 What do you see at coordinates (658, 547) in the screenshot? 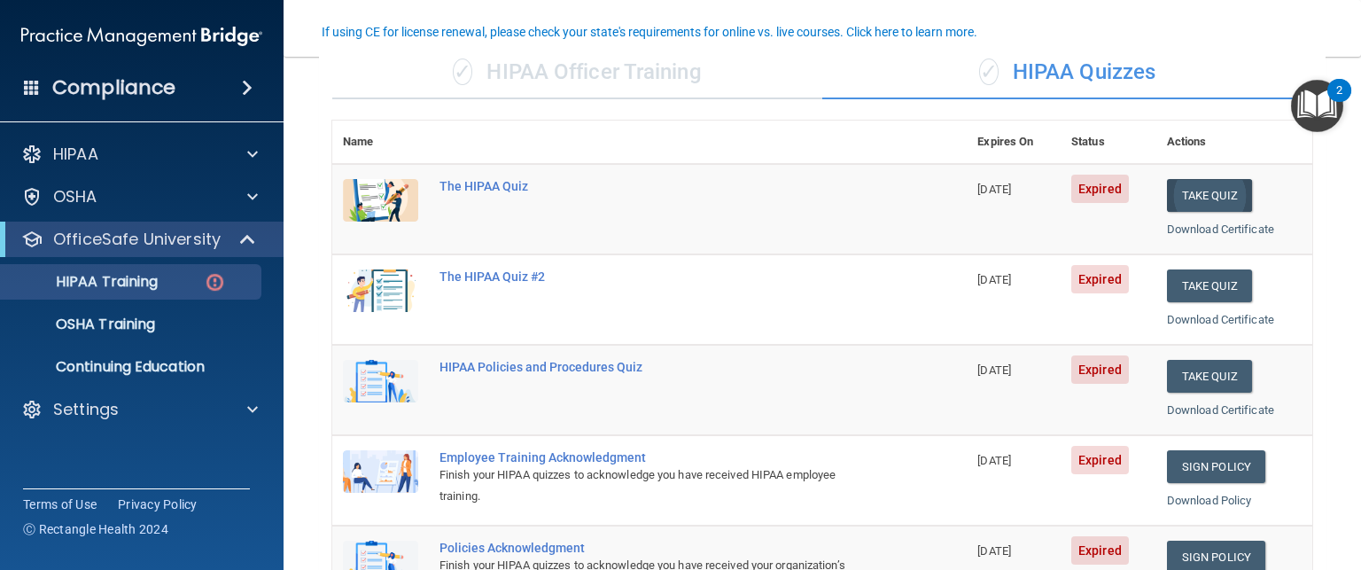
I see `div: Policies Acknowledgment` at bounding box center [658, 547].